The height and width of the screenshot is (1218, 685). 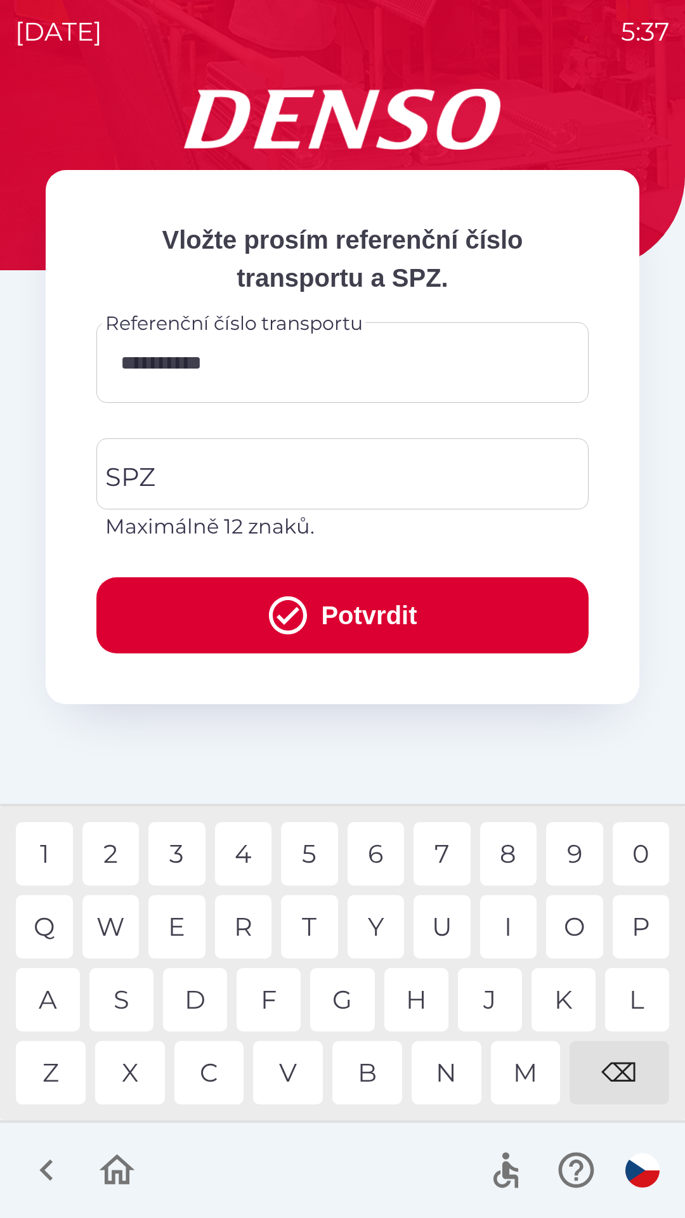 I want to click on p: Maximálně 12 znaků., so click(x=342, y=526).